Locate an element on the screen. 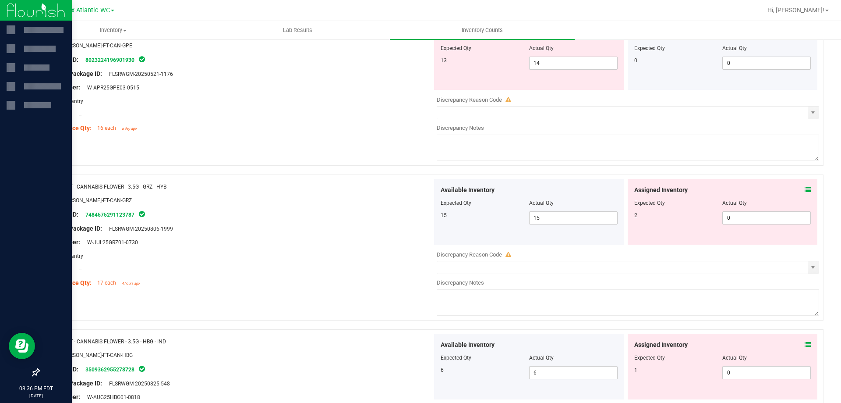 Image resolution: width=841 pixels, height=403 pixels. a: Lab Results is located at coordinates (298, 30).